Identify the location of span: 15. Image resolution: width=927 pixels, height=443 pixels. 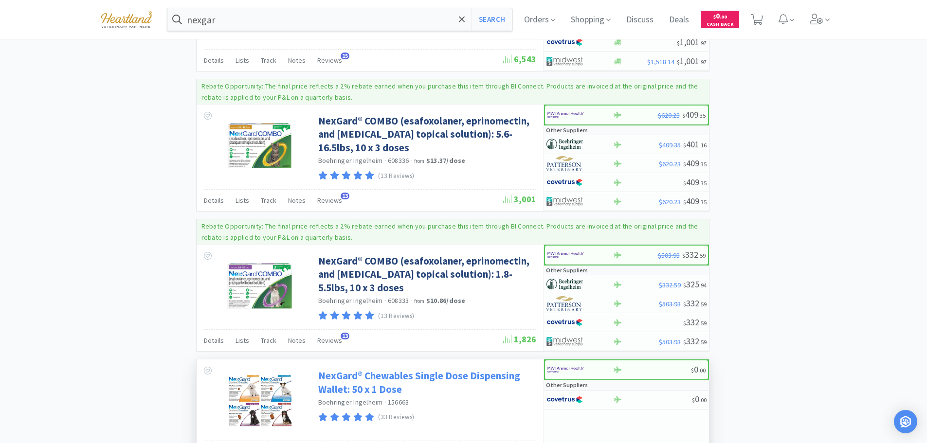
(345, 56).